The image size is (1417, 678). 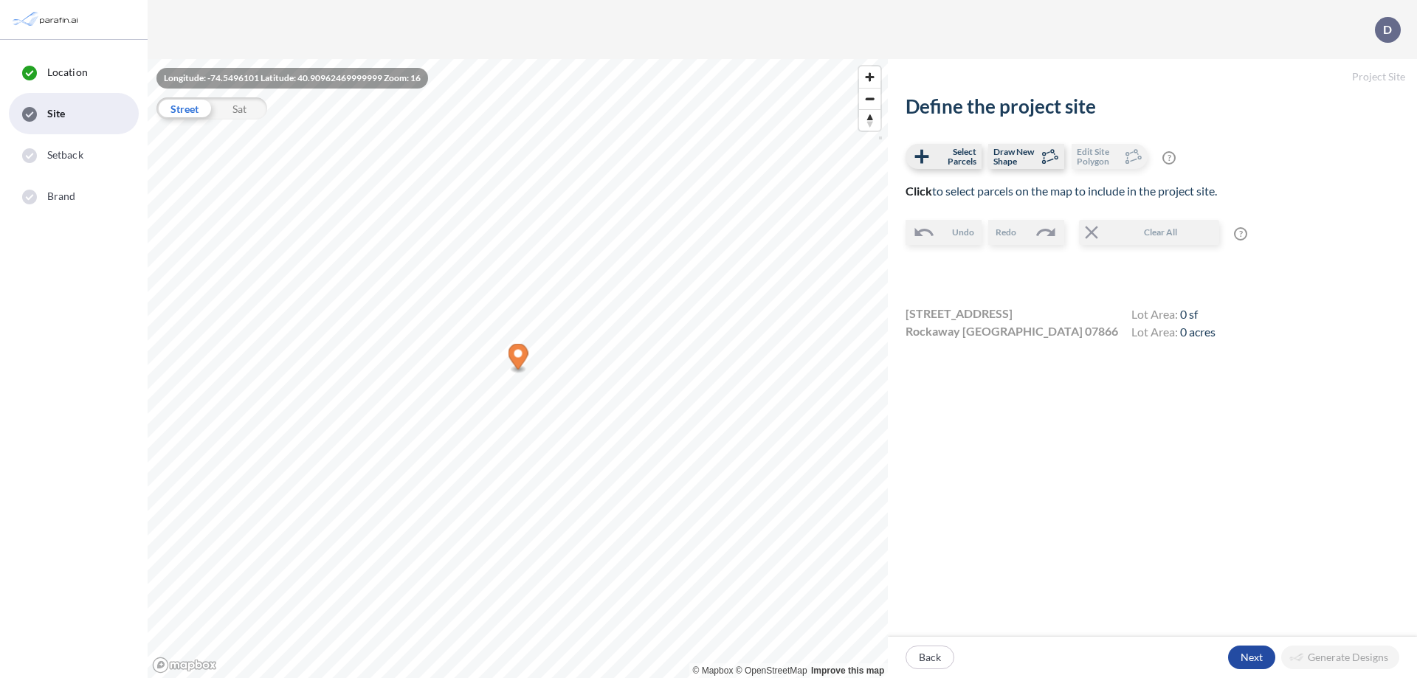 What do you see at coordinates (1152, 106) in the screenshot?
I see `h2: Define the project site` at bounding box center [1152, 106].